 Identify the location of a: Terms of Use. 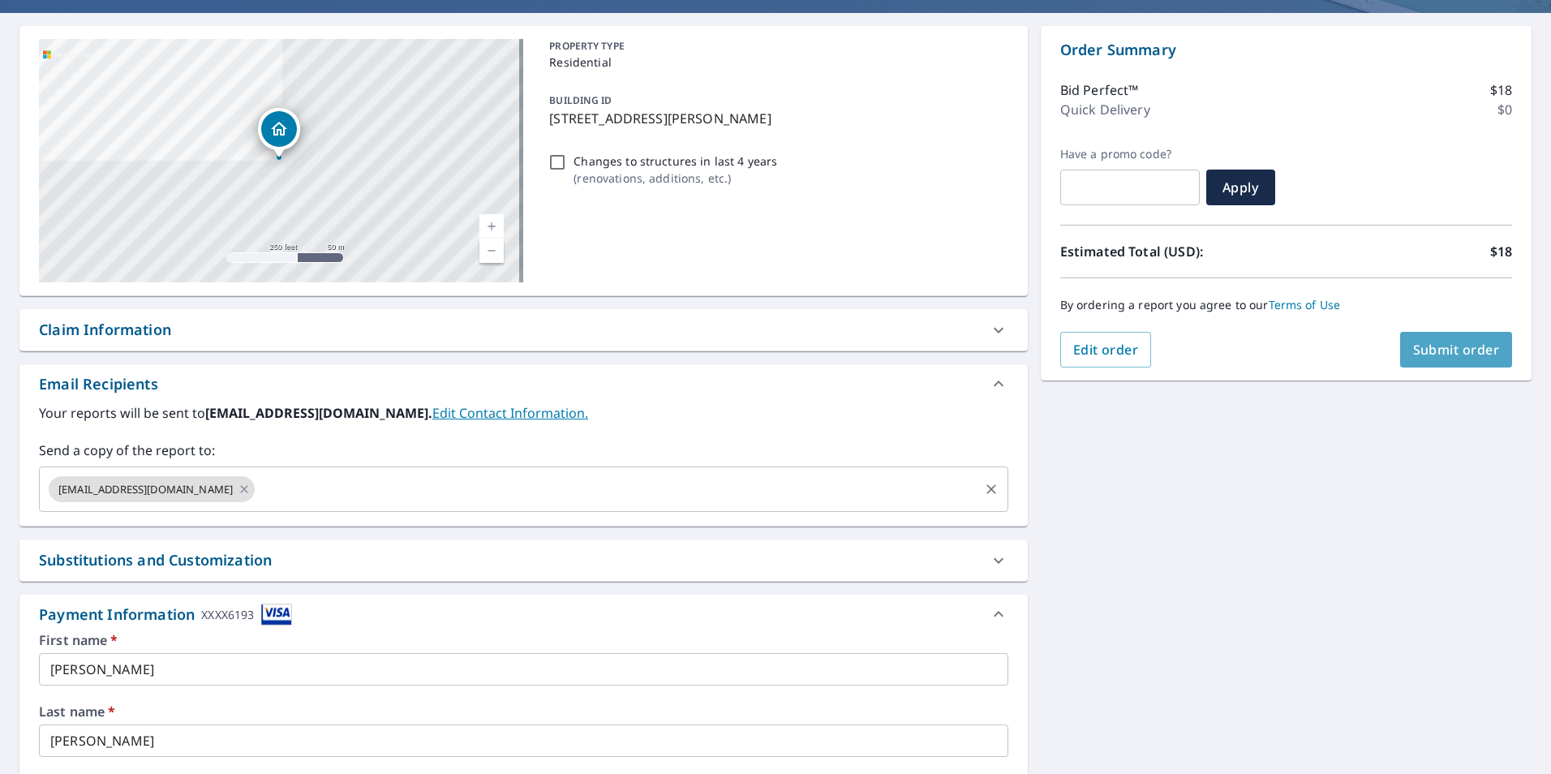
(1305, 304).